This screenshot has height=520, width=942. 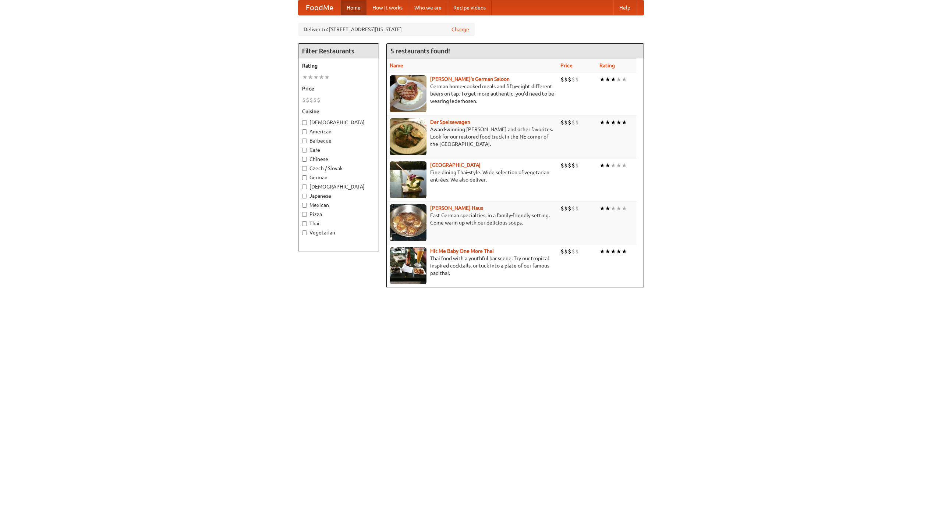 I want to click on img: satay.jpg, so click(x=408, y=180).